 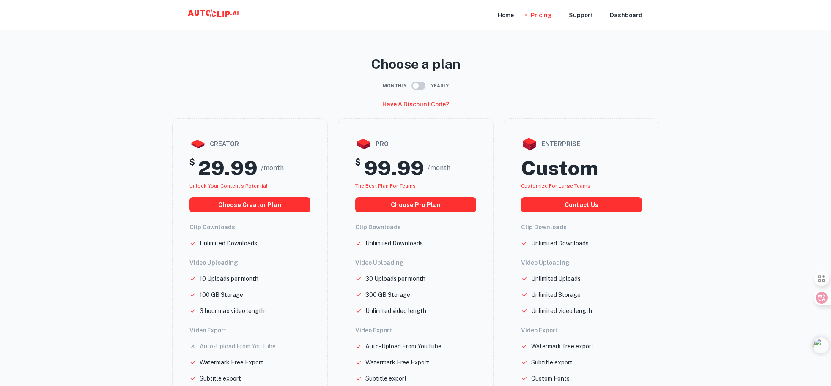 What do you see at coordinates (385, 186) in the screenshot?
I see `span: The best plan for teams` at bounding box center [385, 186].